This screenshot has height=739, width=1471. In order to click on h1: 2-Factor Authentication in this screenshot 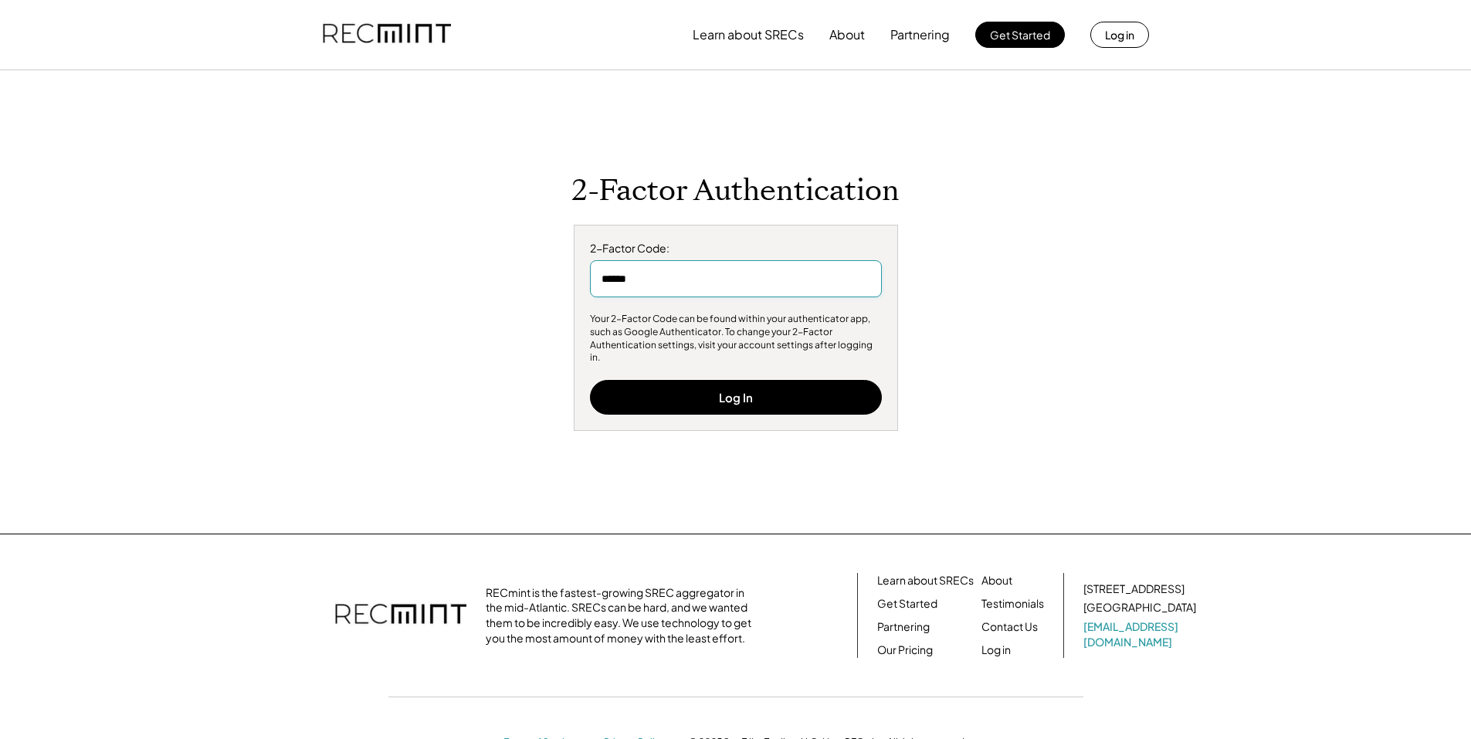, I will do `click(735, 191)`.